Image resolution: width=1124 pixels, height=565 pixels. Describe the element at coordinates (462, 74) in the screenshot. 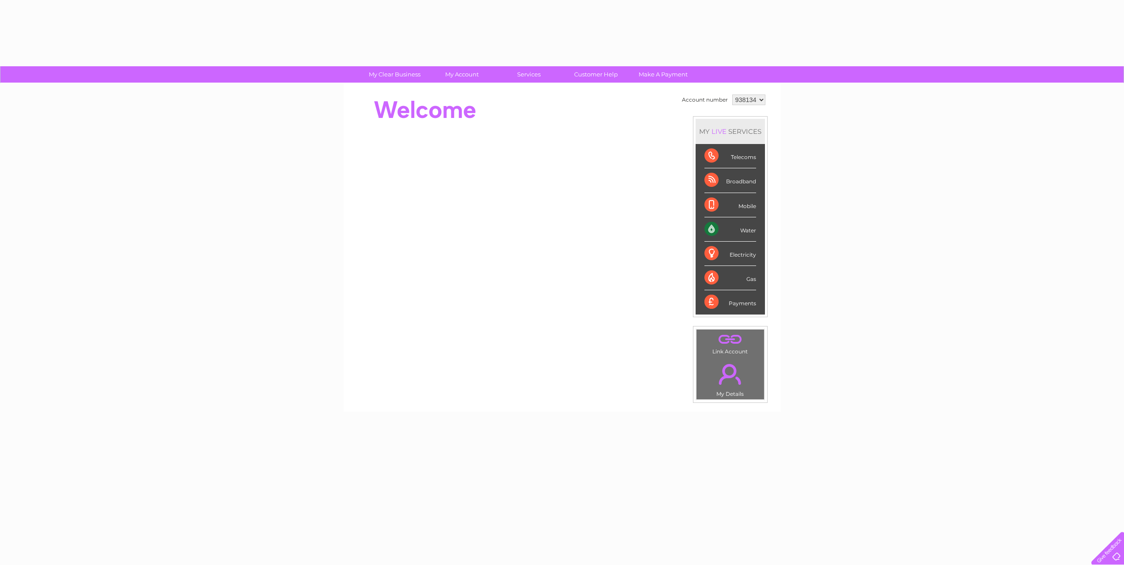

I see `a: My Account` at that location.